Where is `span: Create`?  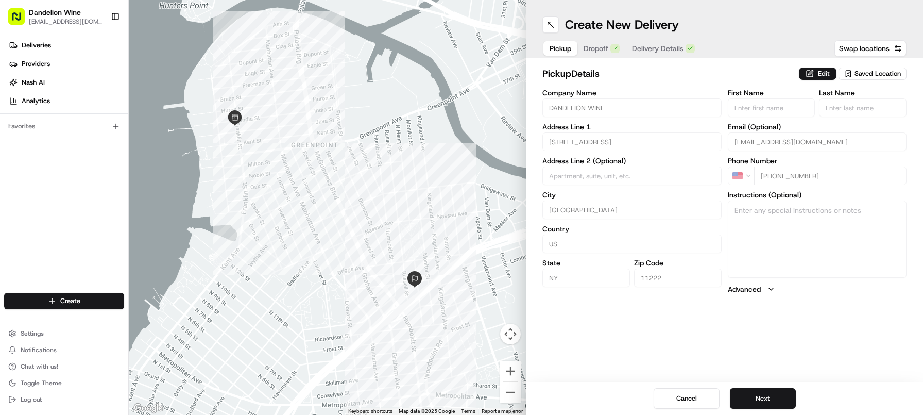
span: Create is located at coordinates (70, 301).